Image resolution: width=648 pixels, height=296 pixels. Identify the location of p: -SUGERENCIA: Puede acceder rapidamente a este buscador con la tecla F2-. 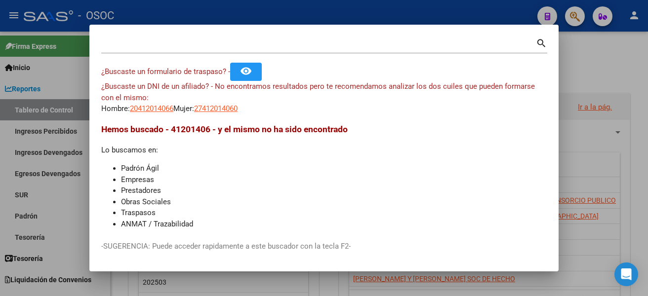
(324, 247).